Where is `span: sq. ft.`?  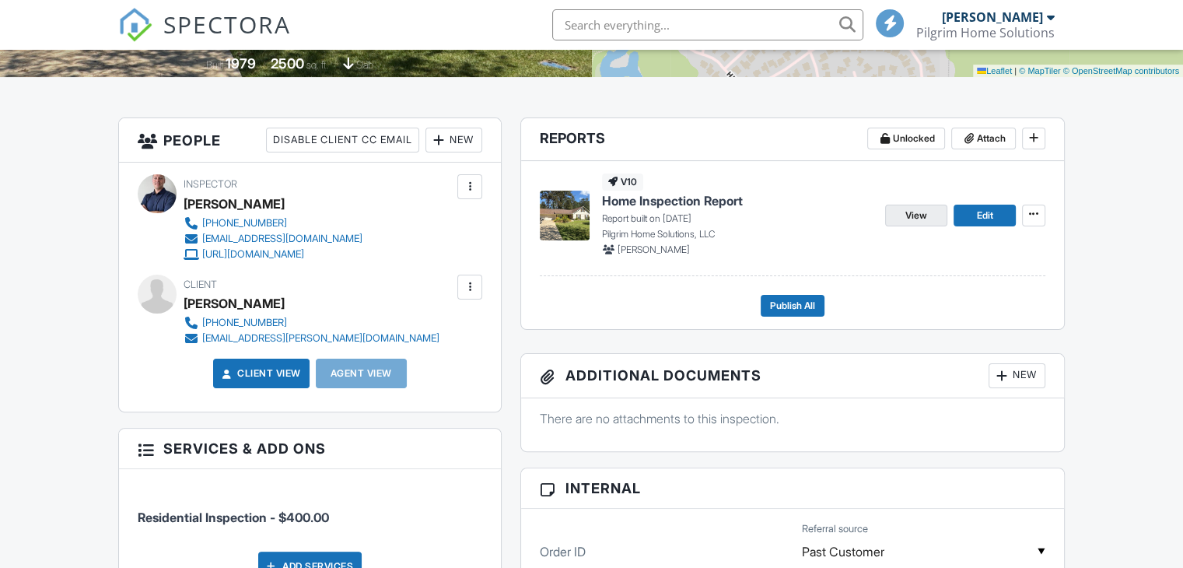 span: sq. ft. is located at coordinates (317, 65).